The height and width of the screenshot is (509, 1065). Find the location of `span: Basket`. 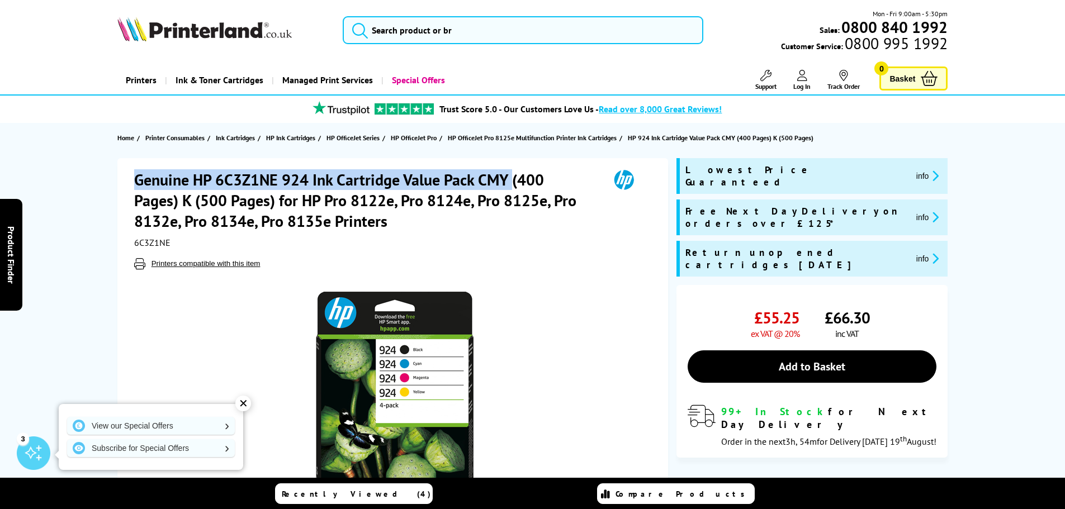

span: Basket is located at coordinates (902, 78).